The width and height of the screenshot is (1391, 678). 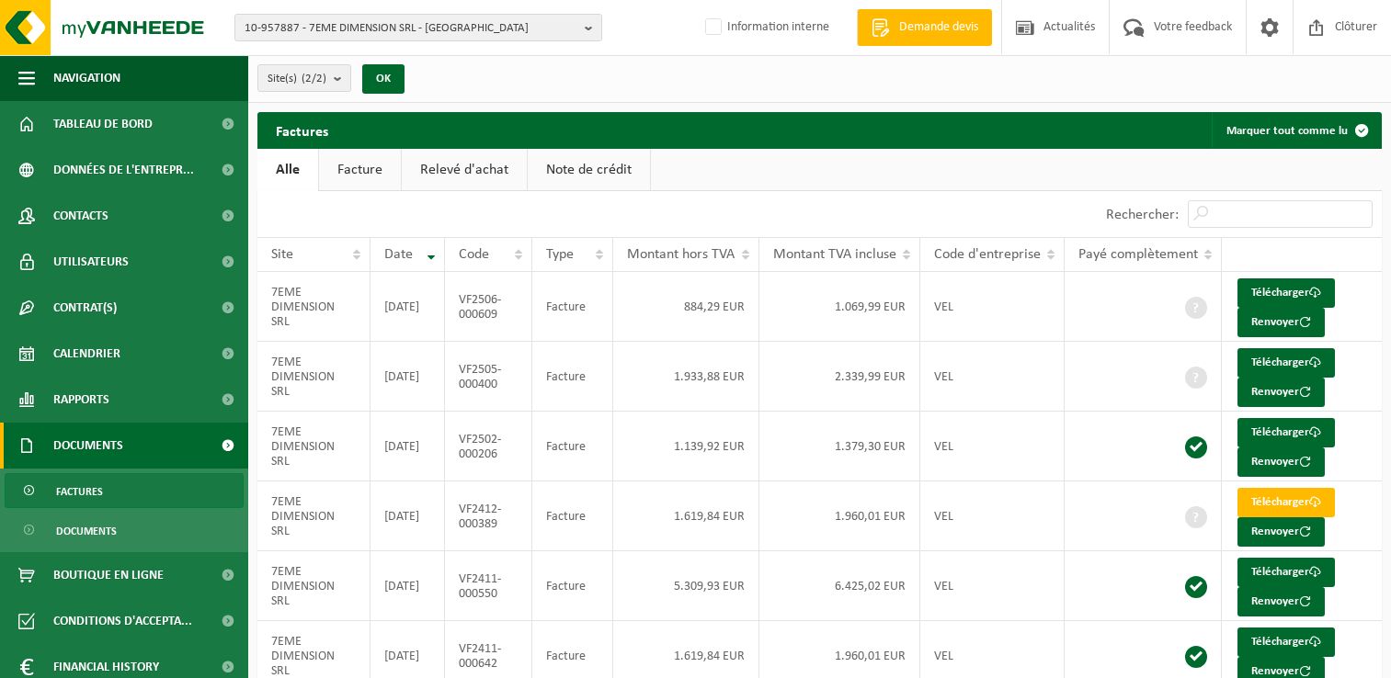 What do you see at coordinates (938, 28) in the screenshot?
I see `span: Demande devis` at bounding box center [938, 28].